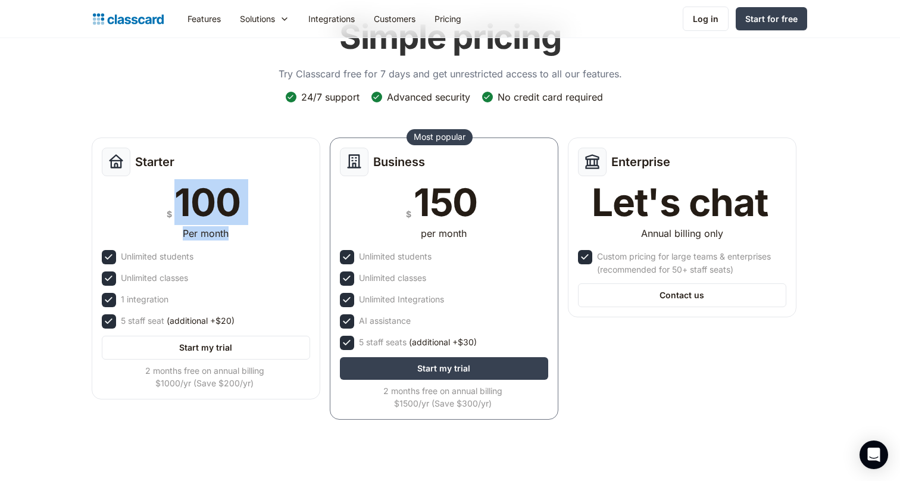 The width and height of the screenshot is (900, 481). Describe the element at coordinates (384, 321) in the screenshot. I see `div: AI assistance` at that location.